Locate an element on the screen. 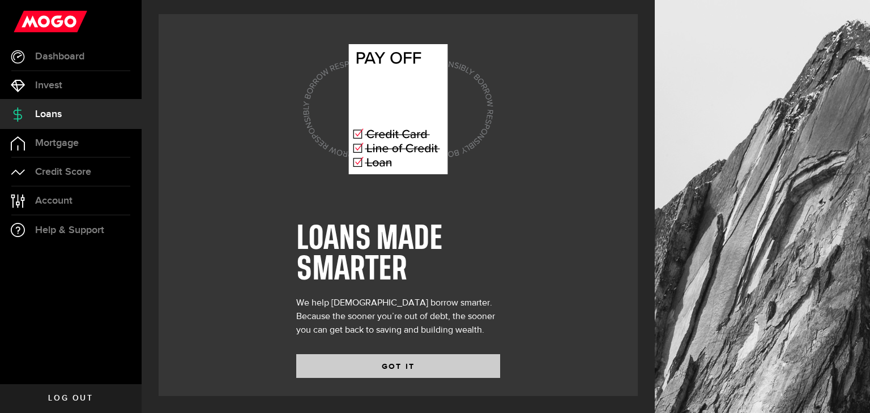 The width and height of the screenshot is (870, 413). span: Invest is located at coordinates (49, 86).